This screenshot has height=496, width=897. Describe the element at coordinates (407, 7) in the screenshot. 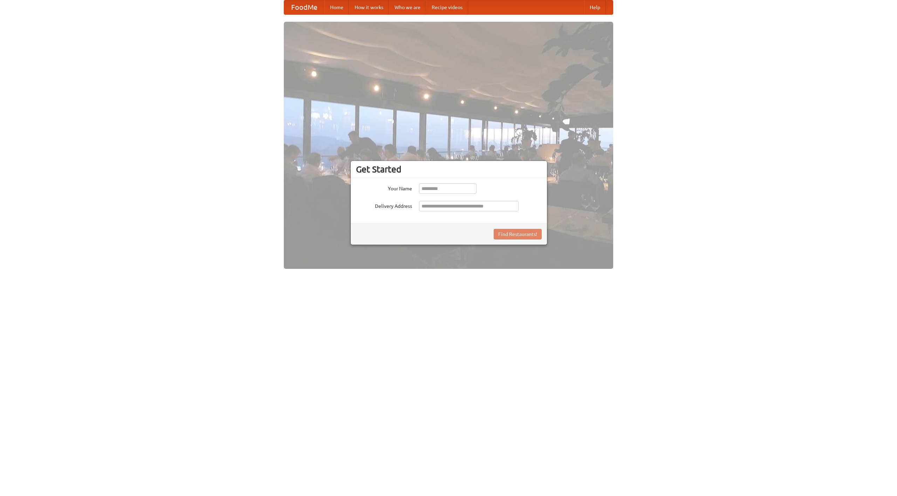

I see `a: Who we are` at that location.